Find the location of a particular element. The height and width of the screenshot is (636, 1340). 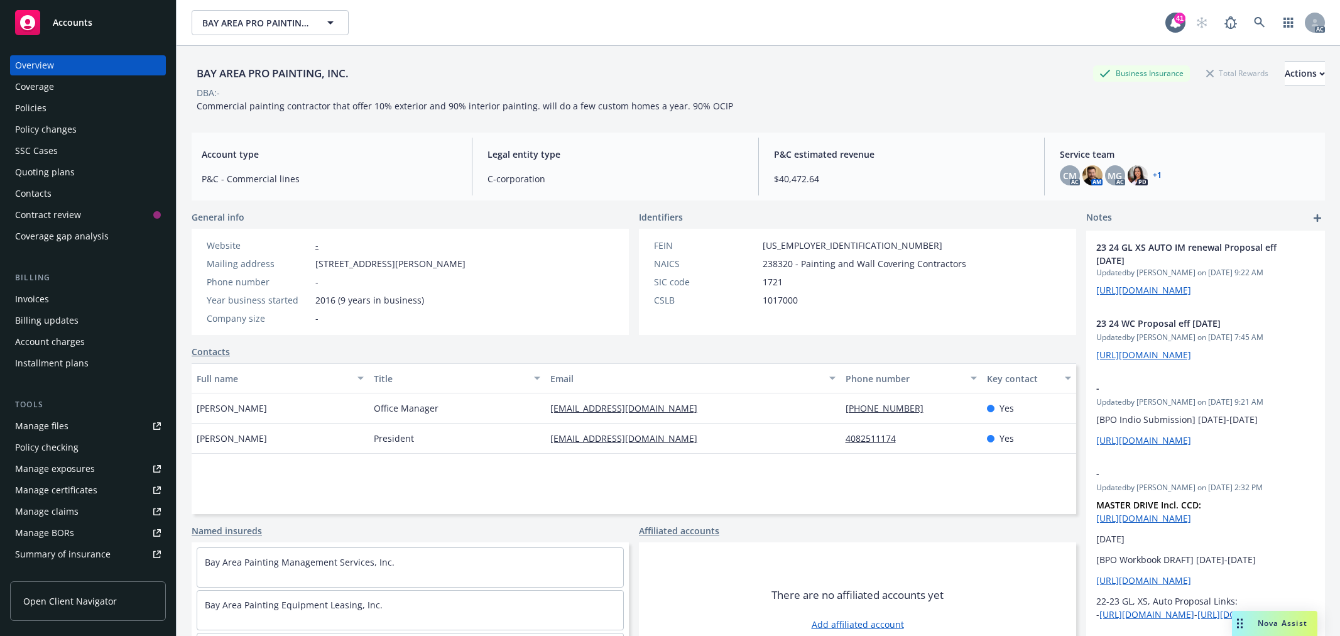

a: Contract review is located at coordinates (88, 215).